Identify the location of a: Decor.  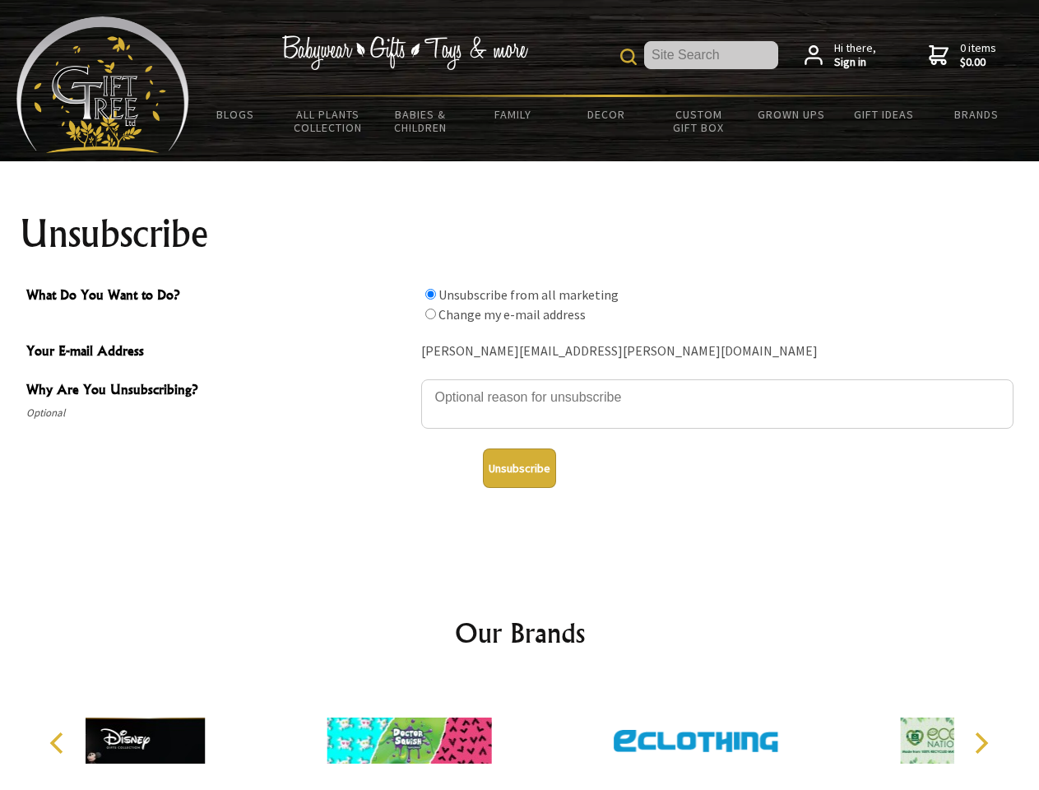
(605, 114).